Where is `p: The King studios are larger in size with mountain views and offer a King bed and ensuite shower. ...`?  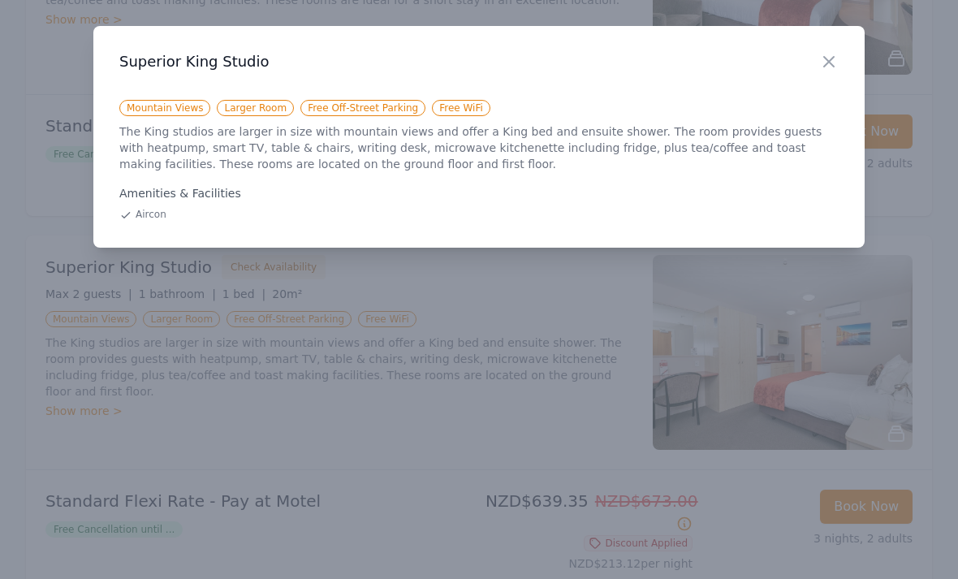 p: The King studios are larger in size with mountain views and offer a King bed and ensuite shower. ... is located at coordinates (479, 148).